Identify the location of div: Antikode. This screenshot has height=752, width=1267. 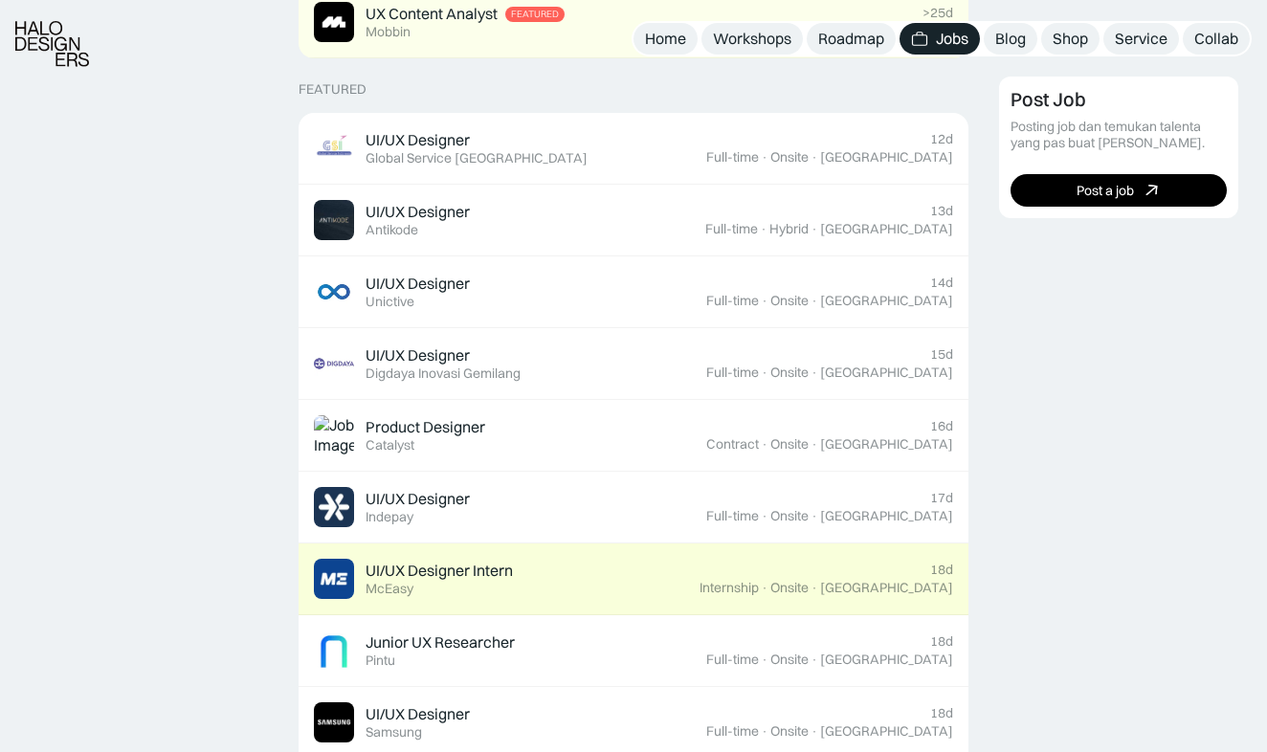
(391, 230).